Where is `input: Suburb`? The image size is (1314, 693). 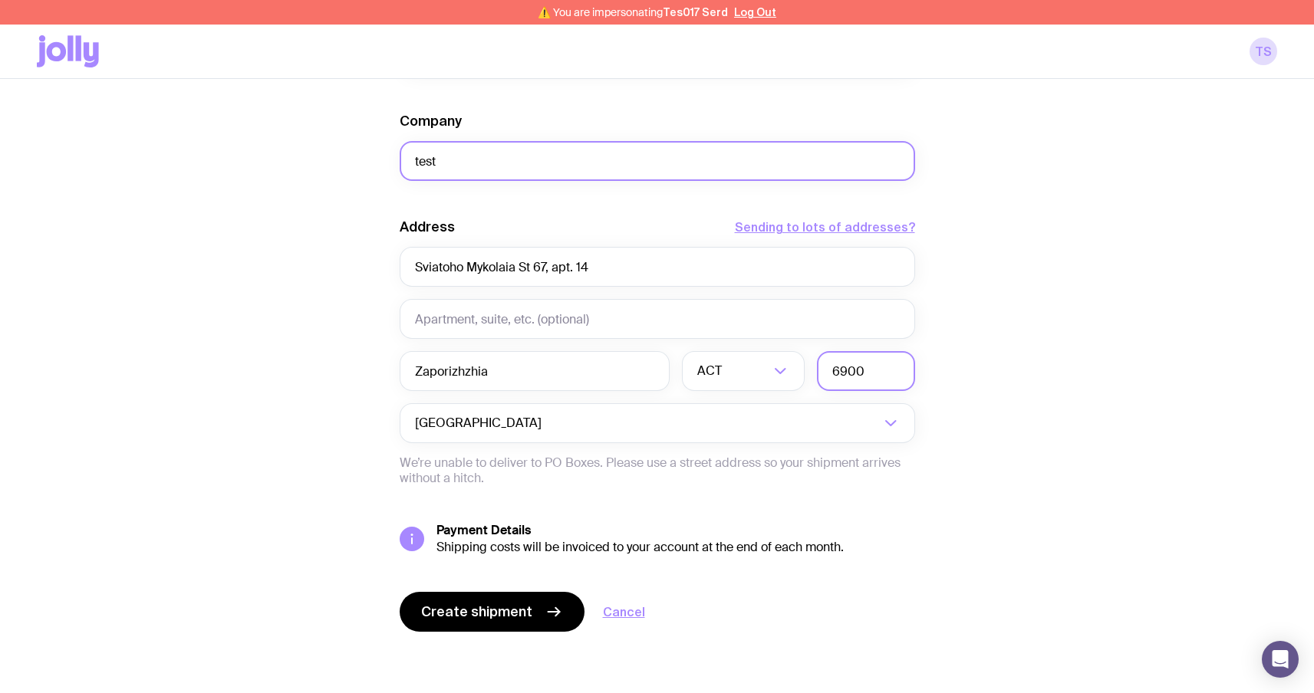 input: Suburb is located at coordinates (535, 371).